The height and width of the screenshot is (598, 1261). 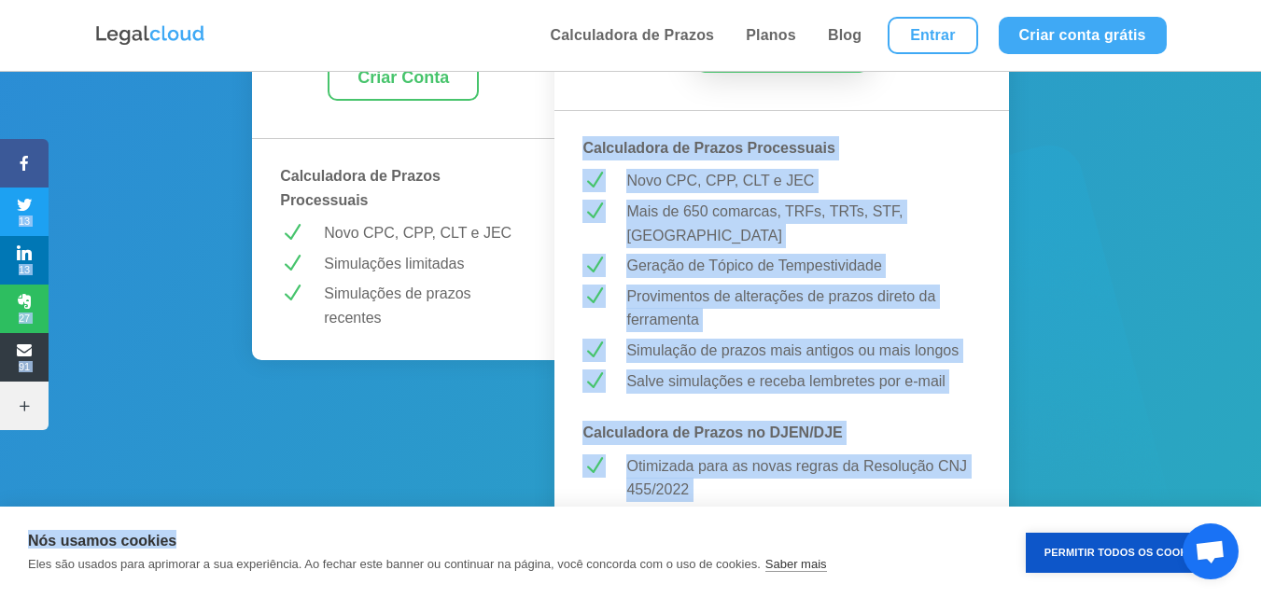 What do you see at coordinates (102, 540) in the screenshot?
I see `strong: Nós usamos cookies` at bounding box center [102, 540].